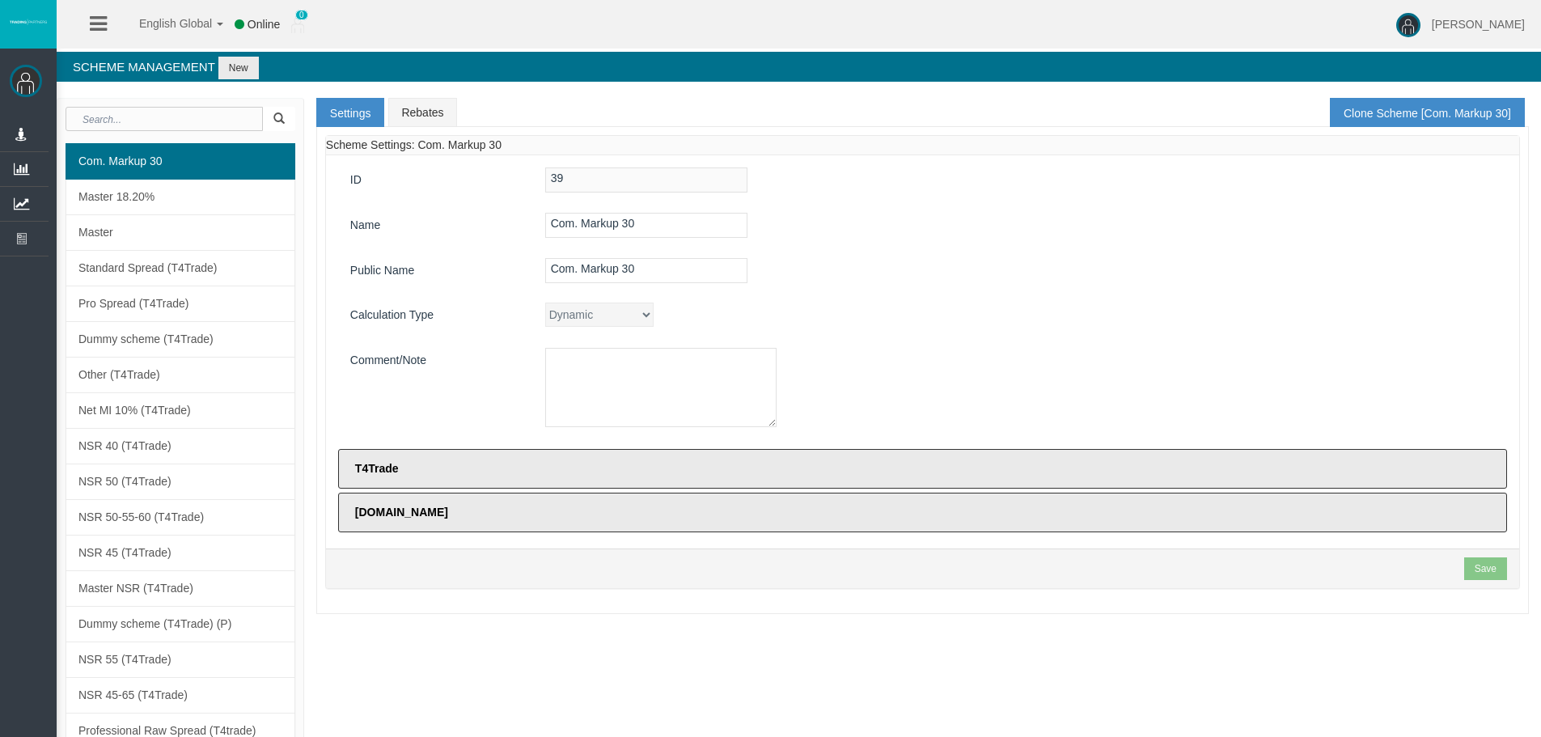 The width and height of the screenshot is (1541, 737). Describe the element at coordinates (239, 68) in the screenshot. I see `button: New` at that location.